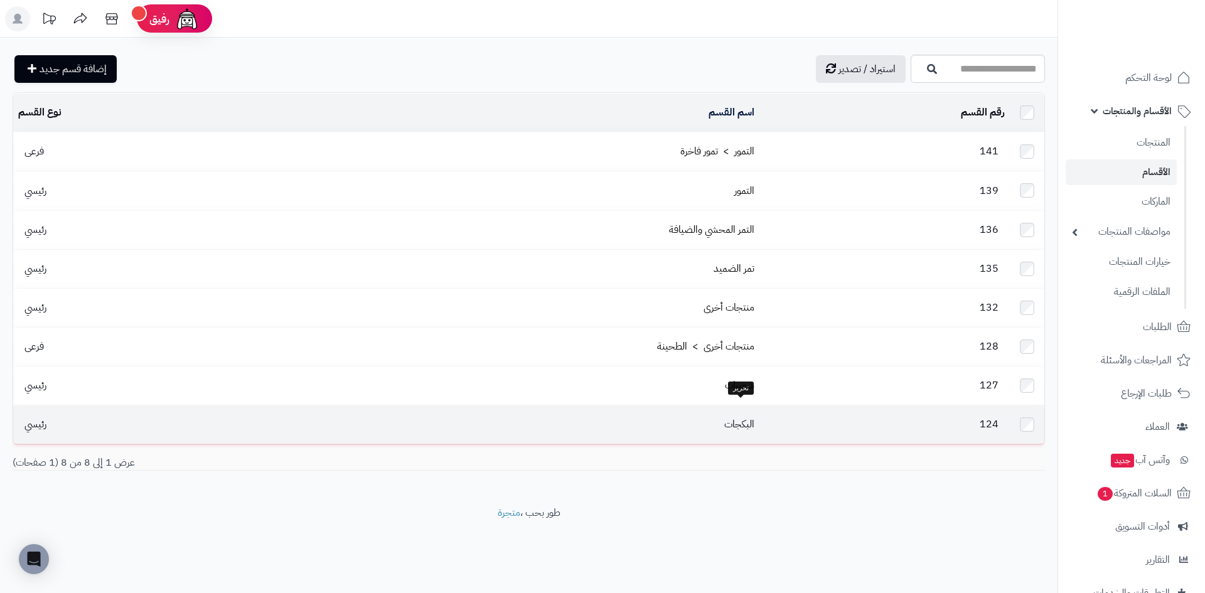 Image resolution: width=1205 pixels, height=593 pixels. What do you see at coordinates (49, 20) in the screenshot?
I see `a: تحديثات المنصة` at bounding box center [49, 20].